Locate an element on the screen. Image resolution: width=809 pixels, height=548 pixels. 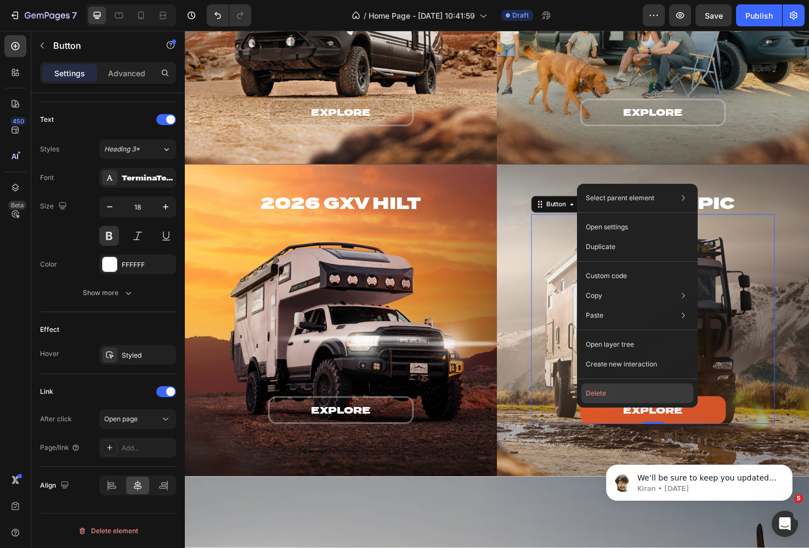
div: Hover is located at coordinates (49, 354).